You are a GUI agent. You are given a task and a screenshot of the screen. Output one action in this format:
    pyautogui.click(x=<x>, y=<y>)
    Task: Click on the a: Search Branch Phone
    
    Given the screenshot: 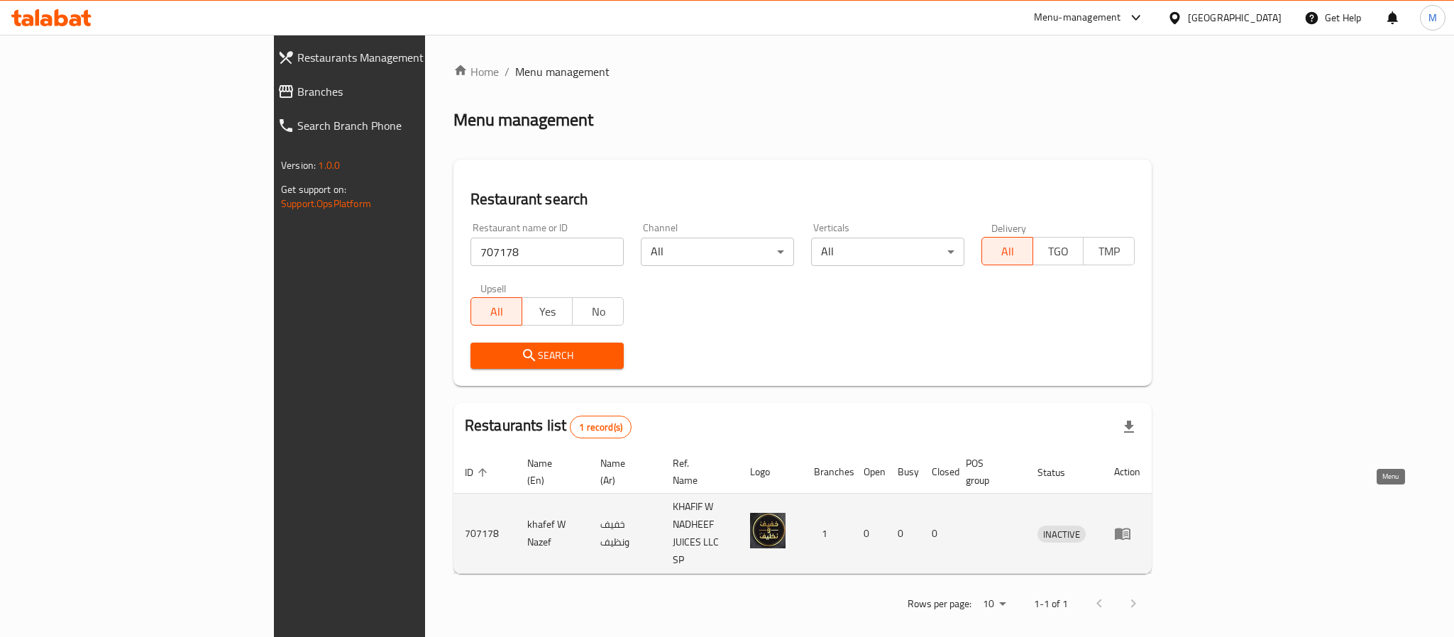 What is the action you would take?
    pyautogui.click(x=391, y=126)
    